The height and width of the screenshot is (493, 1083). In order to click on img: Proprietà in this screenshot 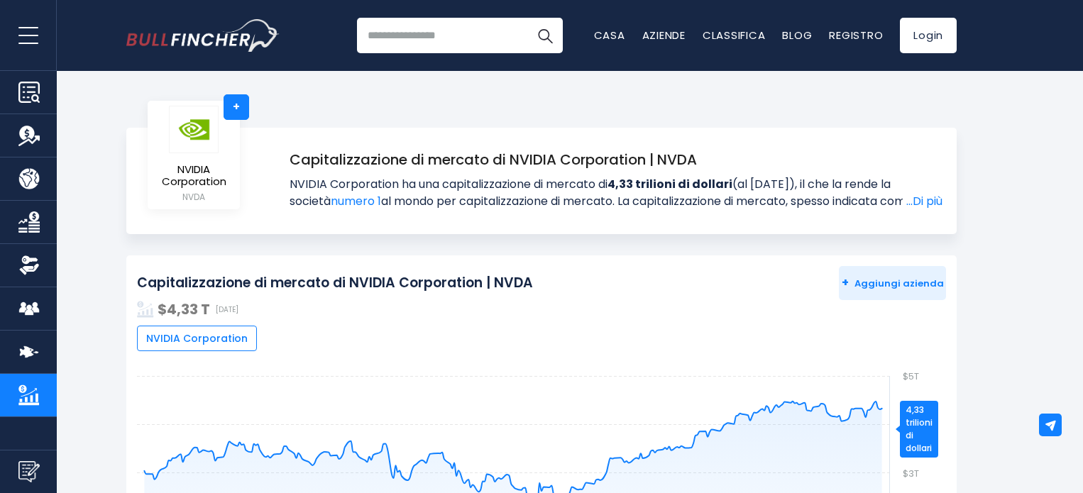, I will do `click(29, 265)`.